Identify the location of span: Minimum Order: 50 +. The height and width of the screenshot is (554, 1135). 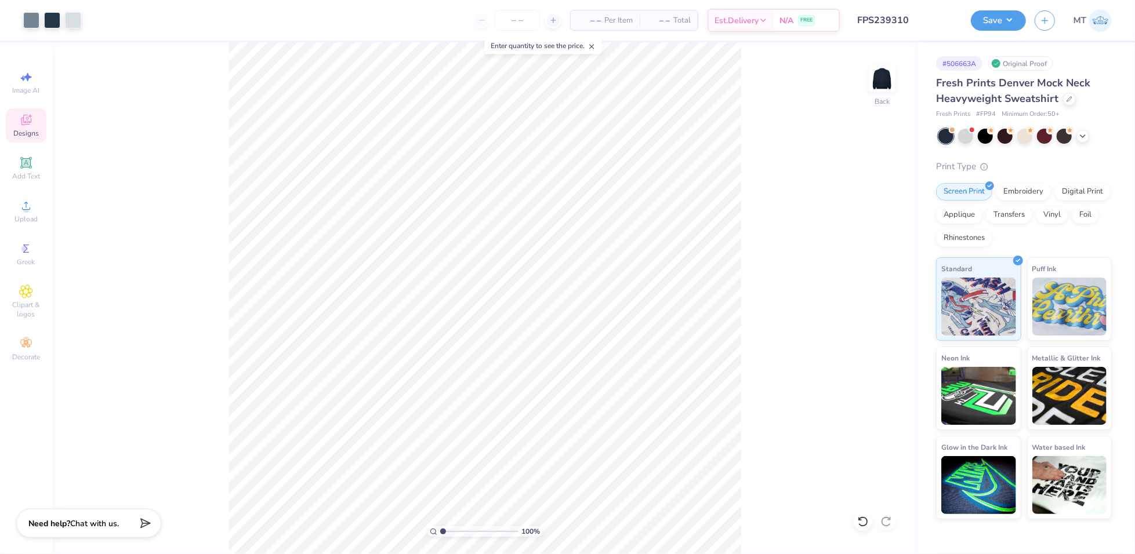
(1031, 114).